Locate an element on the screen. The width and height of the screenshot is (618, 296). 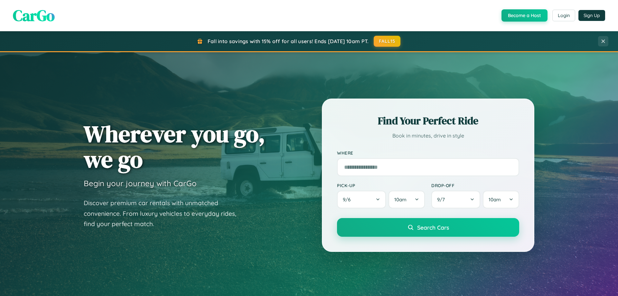
button: 9/6 is located at coordinates (362, 199).